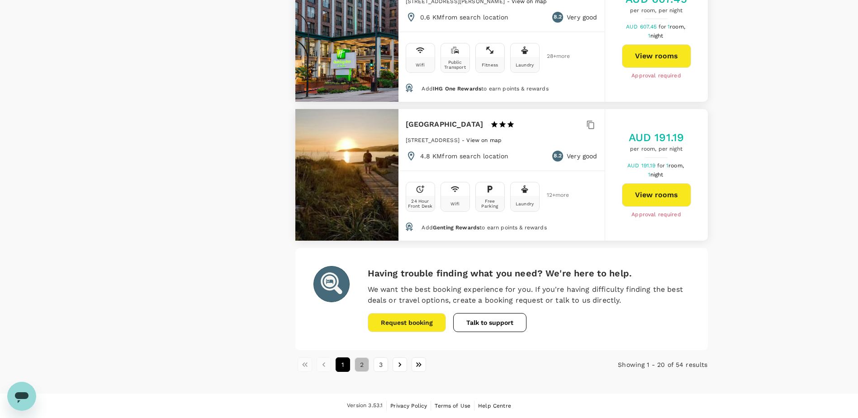  I want to click on span: 12 + more, so click(553, 195).